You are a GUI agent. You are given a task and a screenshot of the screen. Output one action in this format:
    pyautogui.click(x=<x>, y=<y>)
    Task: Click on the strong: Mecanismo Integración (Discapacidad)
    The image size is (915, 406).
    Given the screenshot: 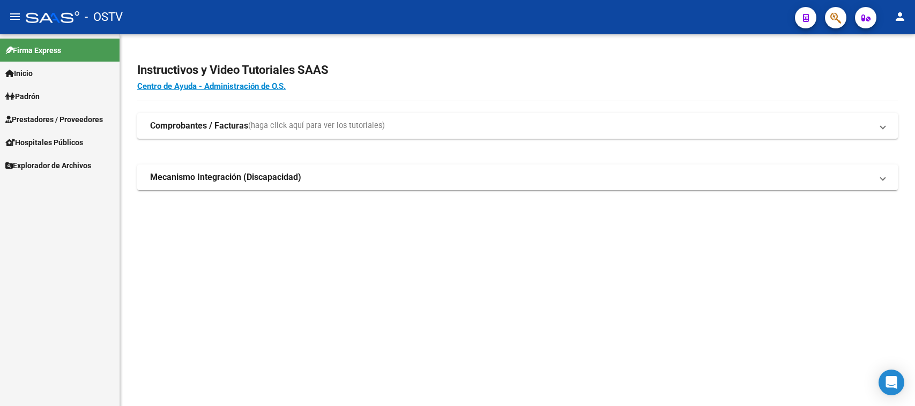 What is the action you would take?
    pyautogui.click(x=226, y=177)
    